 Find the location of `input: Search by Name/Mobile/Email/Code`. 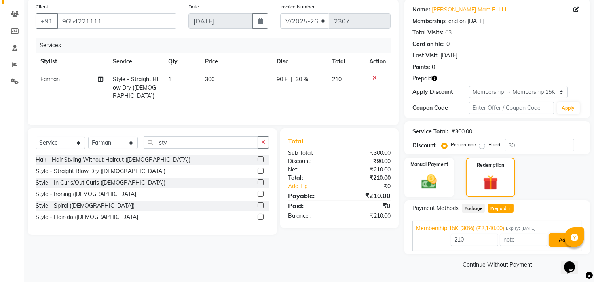

input: Search by Name/Mobile/Email/Code is located at coordinates (117, 21).